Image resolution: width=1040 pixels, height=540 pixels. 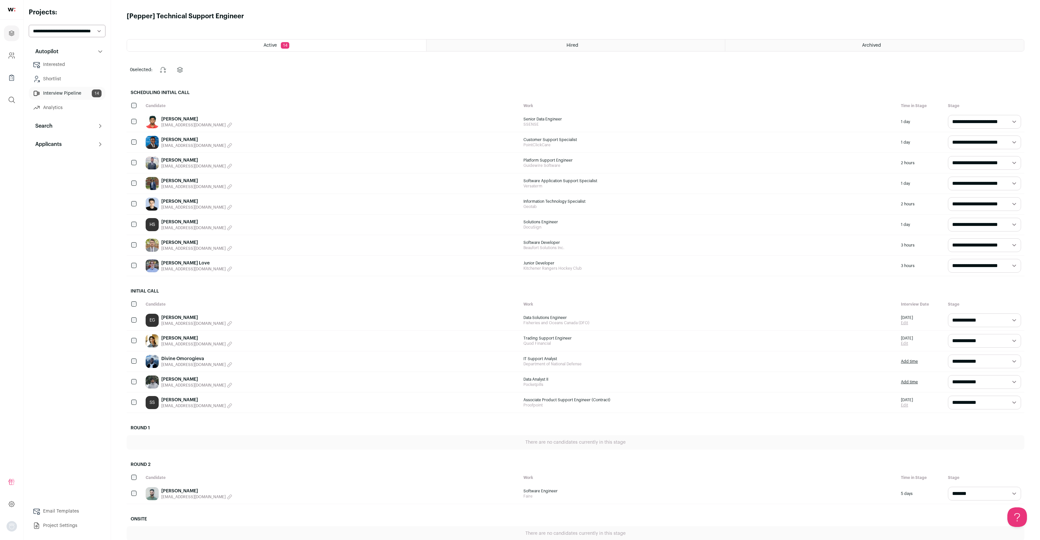 I want to click on img: 36747b245d3c0f2d44b302e5aea295e94cad1c97b0c4b3ad4428d022416ca431.jpg, so click(x=152, y=183).